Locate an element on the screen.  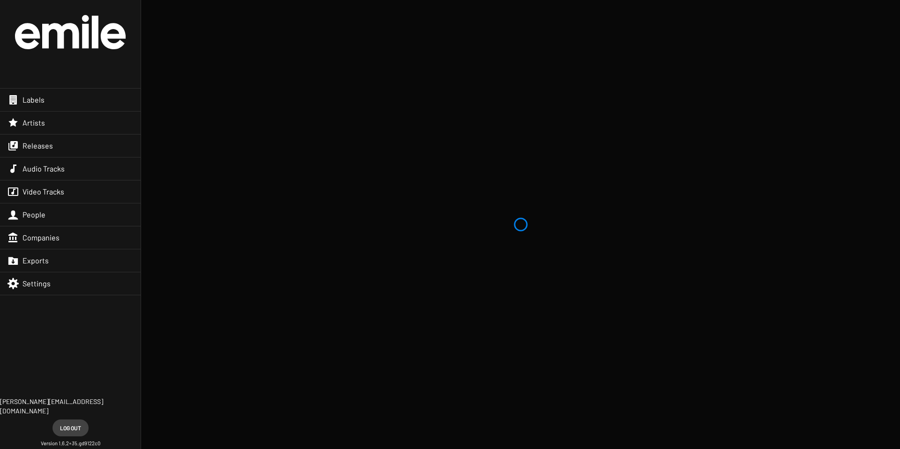
span: Audio Tracks is located at coordinates (44, 169).